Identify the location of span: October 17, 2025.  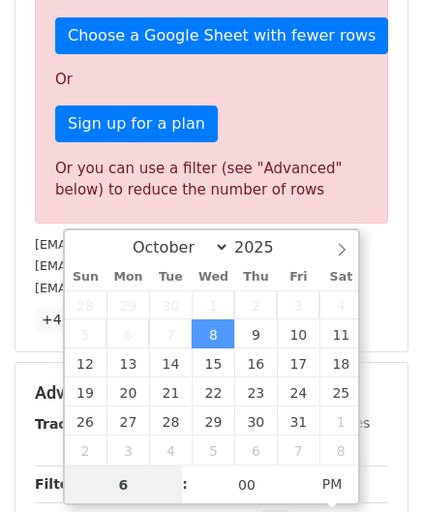
(298, 363).